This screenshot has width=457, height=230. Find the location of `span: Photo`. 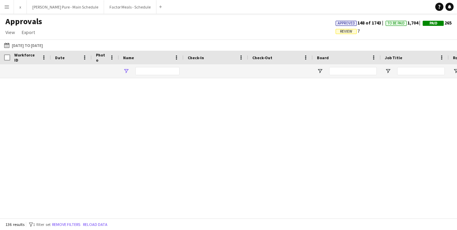

span: Photo is located at coordinates (101, 57).